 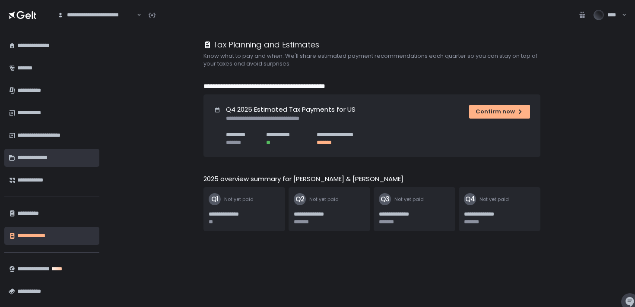 I want to click on h2: Know what to pay and when. We'll share estimated payment recommendations each quarter so you can ..., so click(x=376, y=60).